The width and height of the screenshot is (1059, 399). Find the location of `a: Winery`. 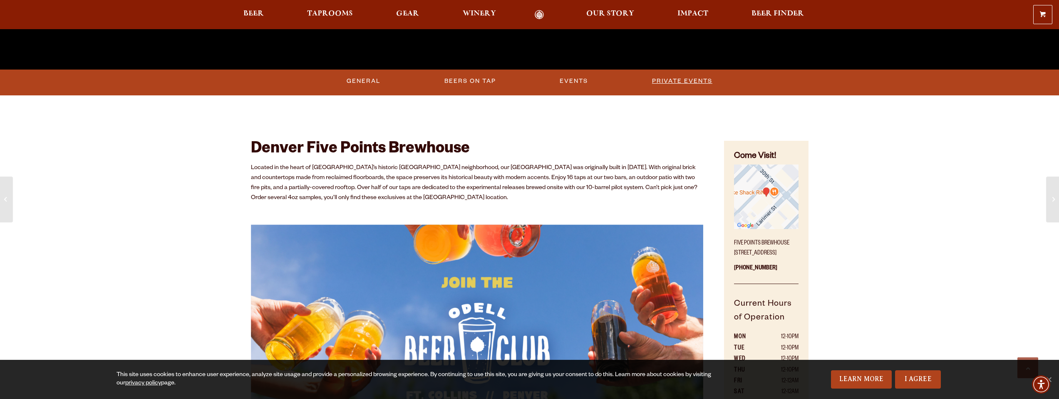

a: Winery is located at coordinates (479, 15).